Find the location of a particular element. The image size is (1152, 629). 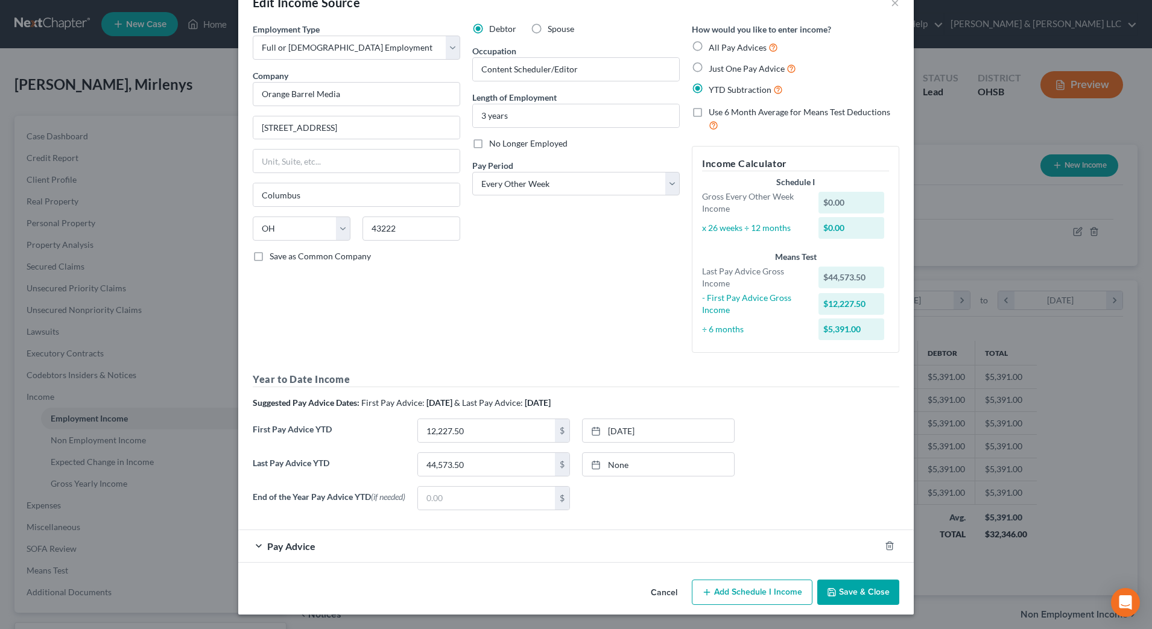

span: Use 6 Month Average for Means Test Deductions is located at coordinates (799, 112).